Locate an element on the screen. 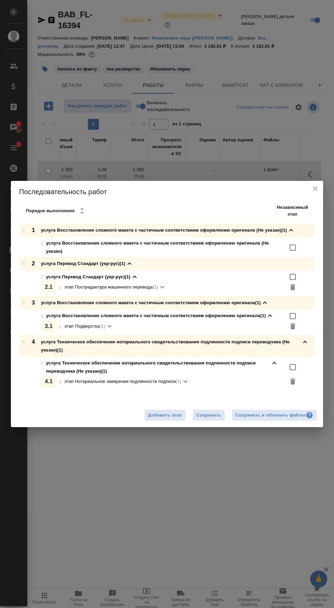 The width and height of the screenshot is (334, 608). button: Свернуть все услуги is located at coordinates (82, 211).